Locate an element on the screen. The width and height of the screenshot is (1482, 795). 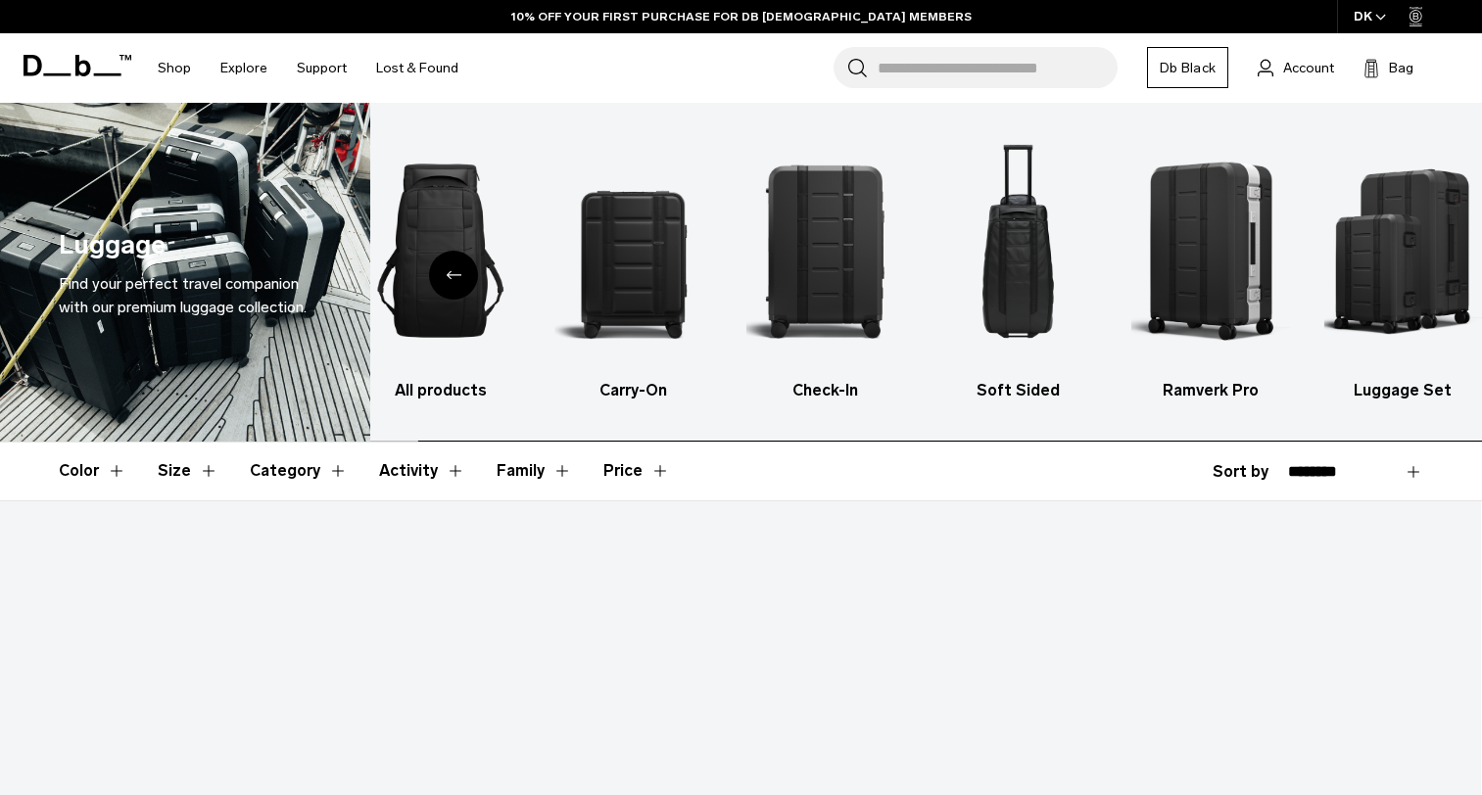
li: 1 / 6 is located at coordinates (441, 267).